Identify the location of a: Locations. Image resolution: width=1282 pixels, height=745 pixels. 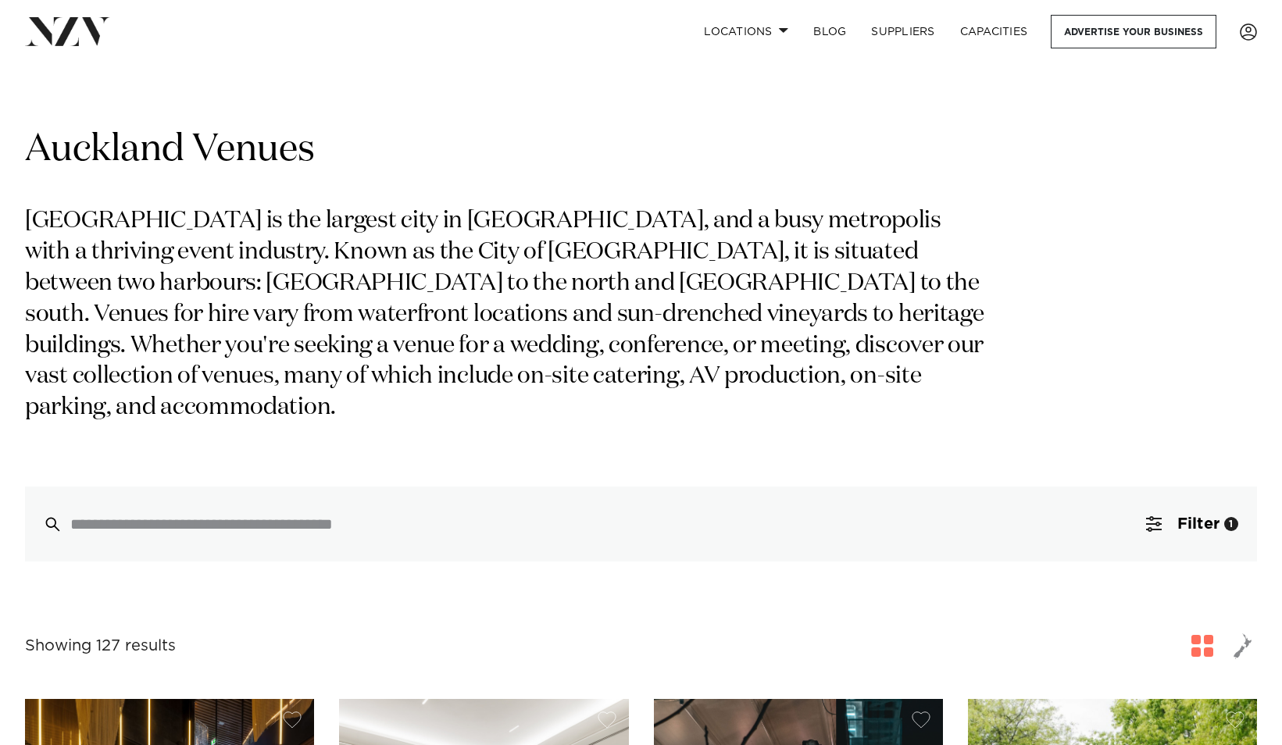
(746, 31).